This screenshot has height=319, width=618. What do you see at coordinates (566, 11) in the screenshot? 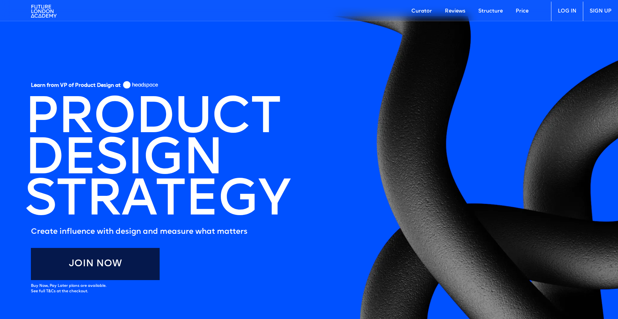
I see `a: LOG IN` at bounding box center [566, 11].